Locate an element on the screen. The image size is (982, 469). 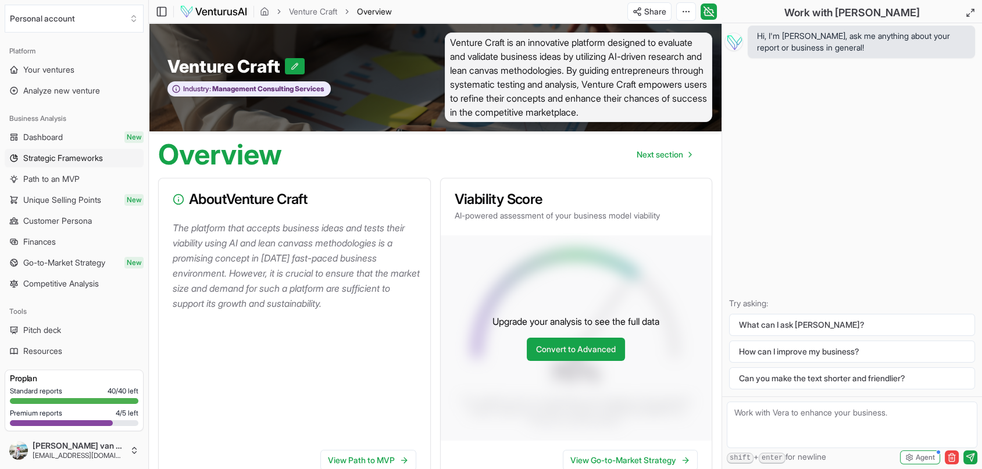
a: Venture Craft is located at coordinates (313, 12).